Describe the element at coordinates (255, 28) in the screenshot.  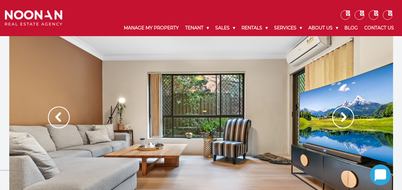
I see `a: Rentals` at that location.